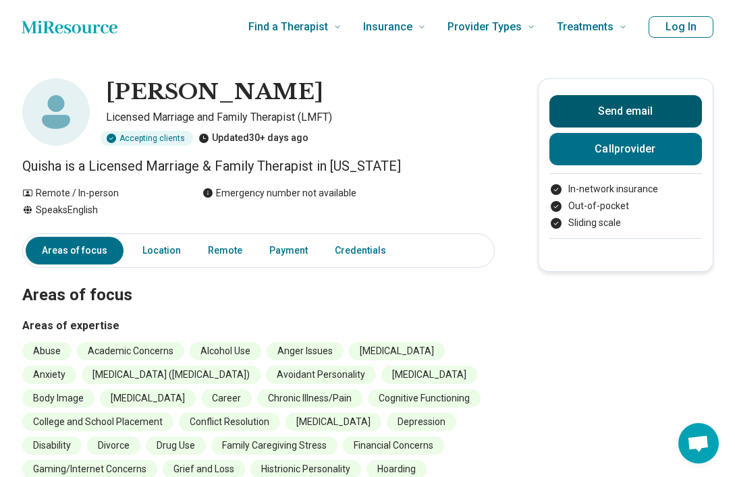 The height and width of the screenshot is (477, 735). I want to click on li: Sliding scale, so click(626, 223).